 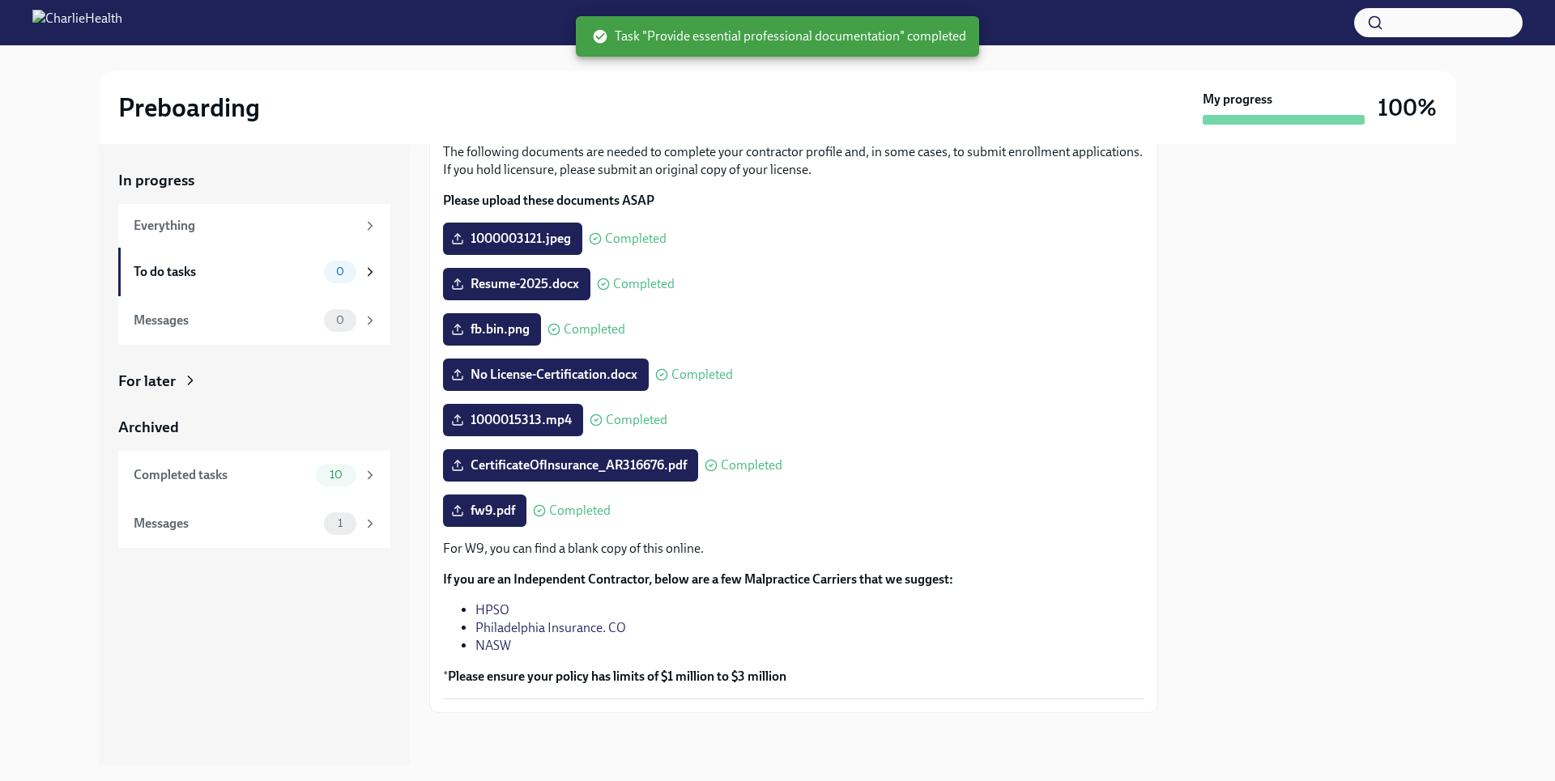 I want to click on a: Everything, so click(x=254, y=226).